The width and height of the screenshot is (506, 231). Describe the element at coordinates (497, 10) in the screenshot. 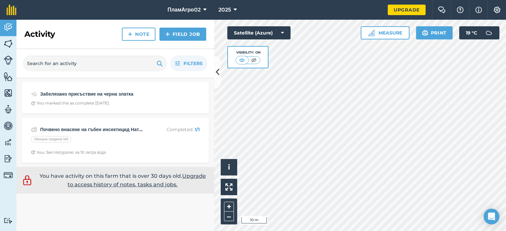

I see `img: A cog icon` at that location.